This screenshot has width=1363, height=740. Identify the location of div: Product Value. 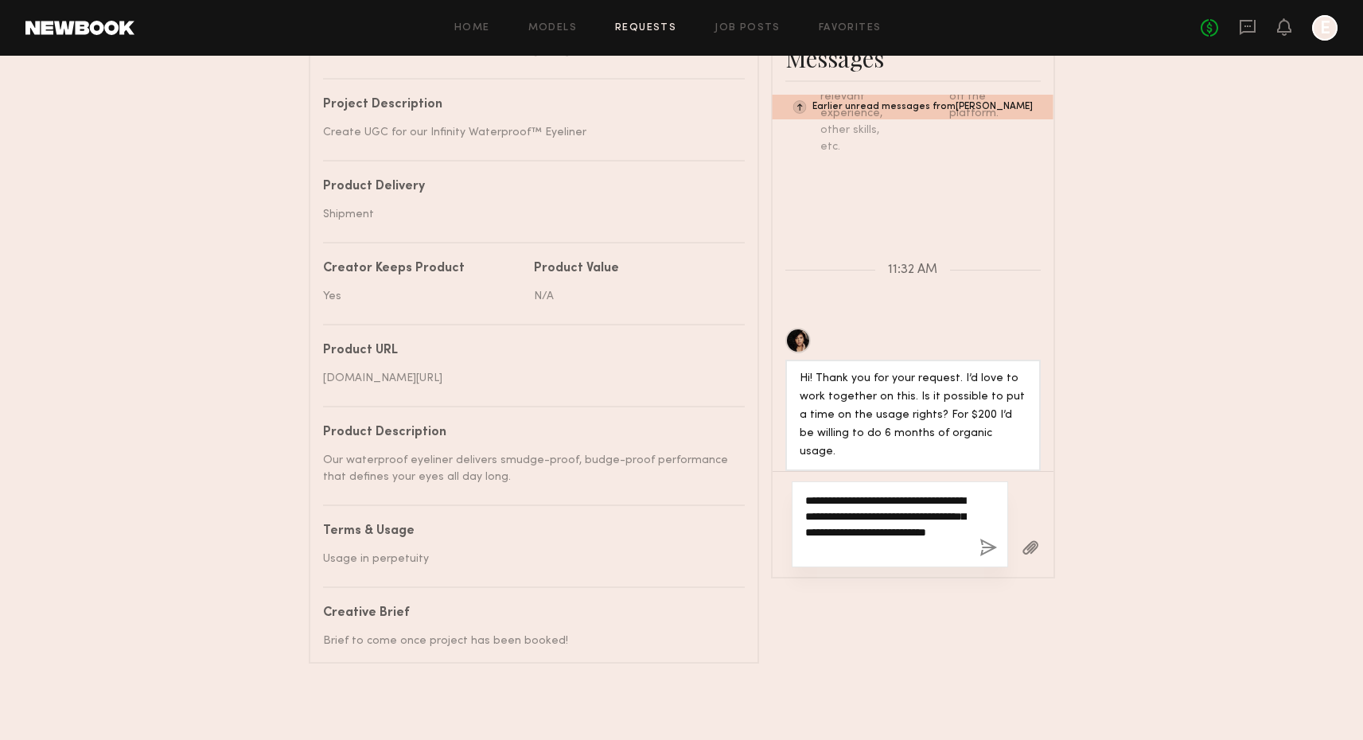
(634, 269).